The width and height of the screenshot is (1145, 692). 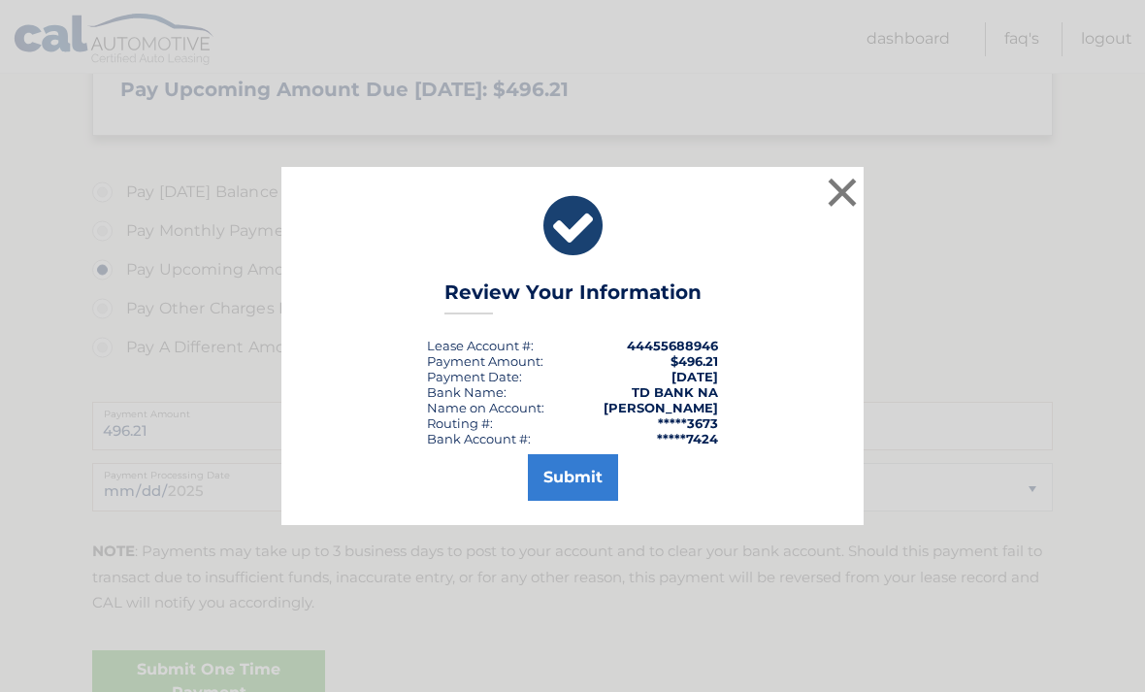 I want to click on div: Bank Name:, so click(x=467, y=392).